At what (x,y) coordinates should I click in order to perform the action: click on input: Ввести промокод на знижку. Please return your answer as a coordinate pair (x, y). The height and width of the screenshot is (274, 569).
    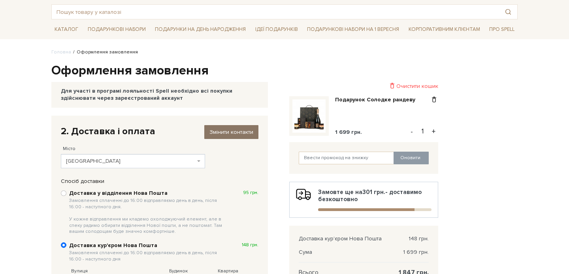
    Looking at the image, I should click on (347, 158).